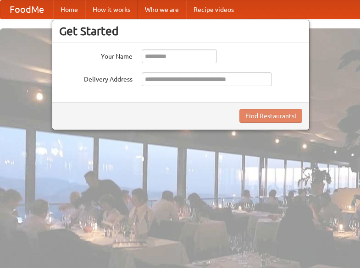 Image resolution: width=360 pixels, height=268 pixels. Describe the element at coordinates (270, 116) in the screenshot. I see `button: Find Restaurants!` at that location.